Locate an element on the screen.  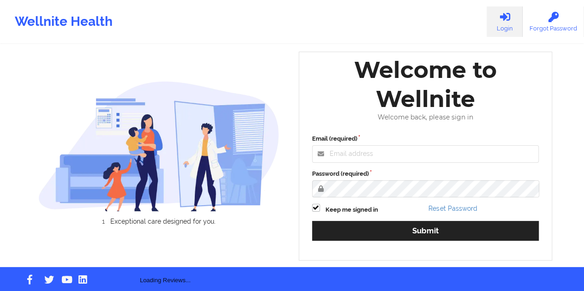
div: Loading Reviews... is located at coordinates (165, 263).